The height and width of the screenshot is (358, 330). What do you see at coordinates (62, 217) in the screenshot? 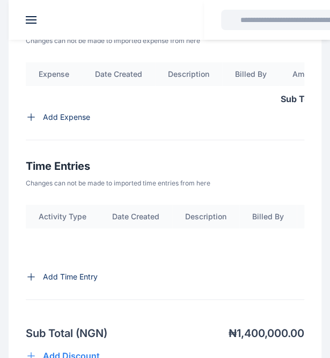
I see `th: Activity Type` at bounding box center [62, 217].